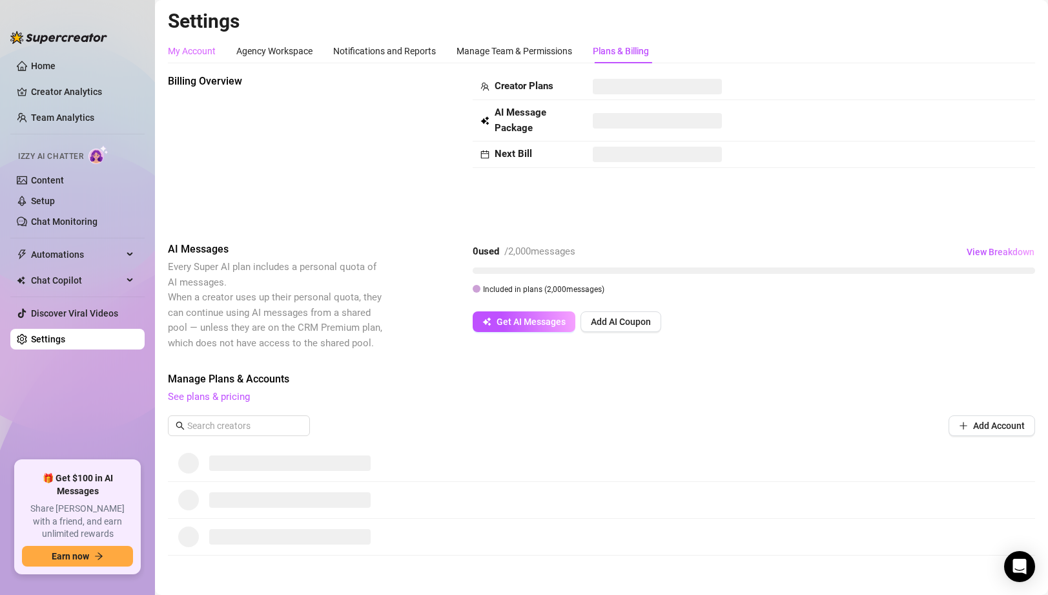 The width and height of the screenshot is (1048, 595). I want to click on span: / 2,000 messages, so click(540, 251).